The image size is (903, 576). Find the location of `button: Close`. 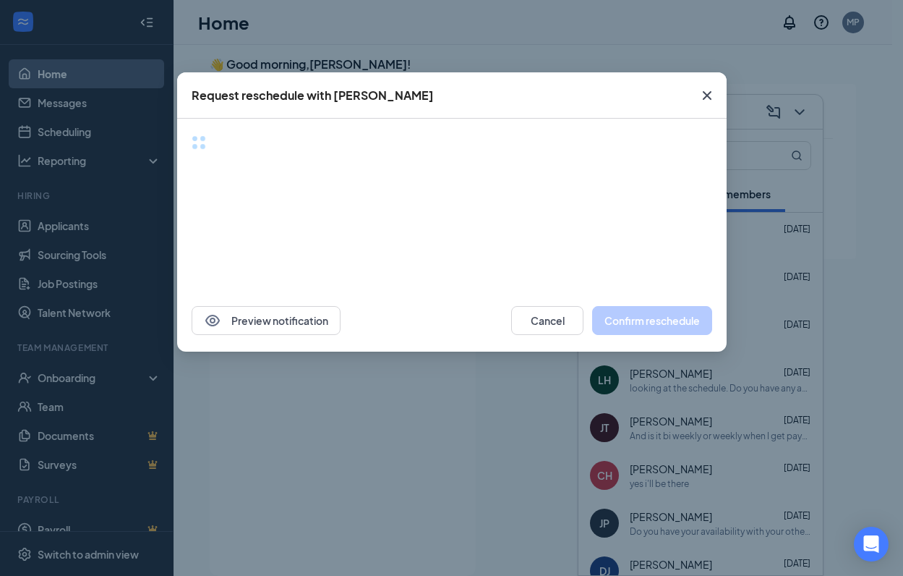

button: Close is located at coordinates (707, 95).